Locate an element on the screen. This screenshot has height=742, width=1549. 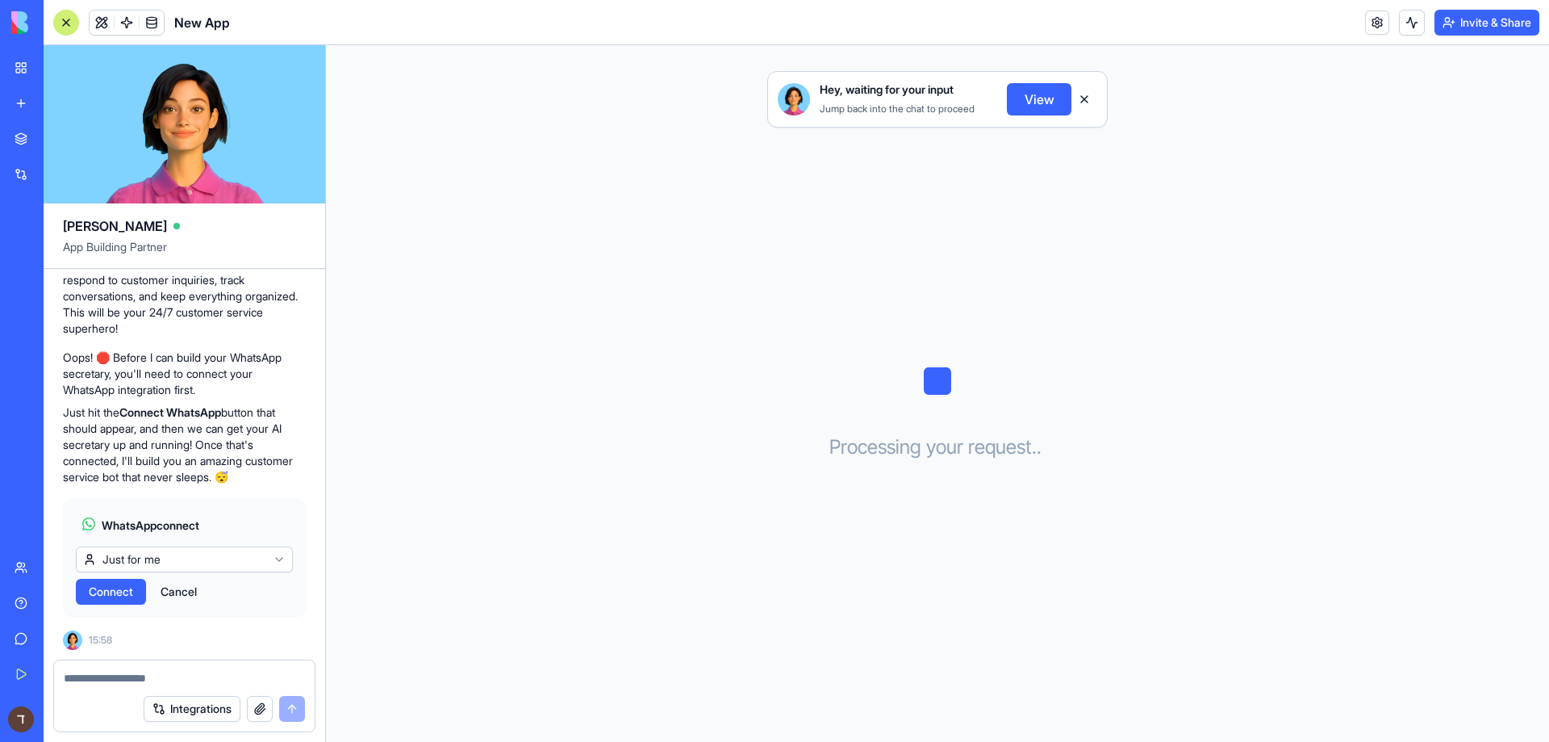
button: Cancel is located at coordinates (178, 591).